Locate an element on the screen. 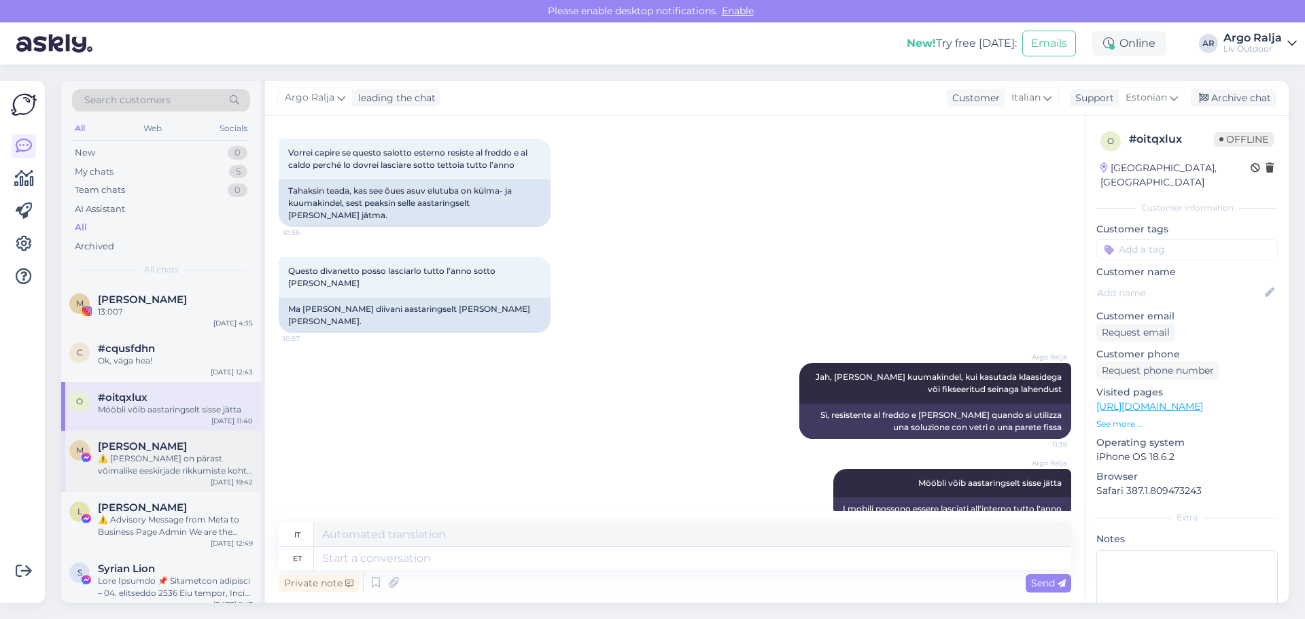 Image resolution: width=1305 pixels, height=619 pixels. p: Customer phone is located at coordinates (1187, 354).